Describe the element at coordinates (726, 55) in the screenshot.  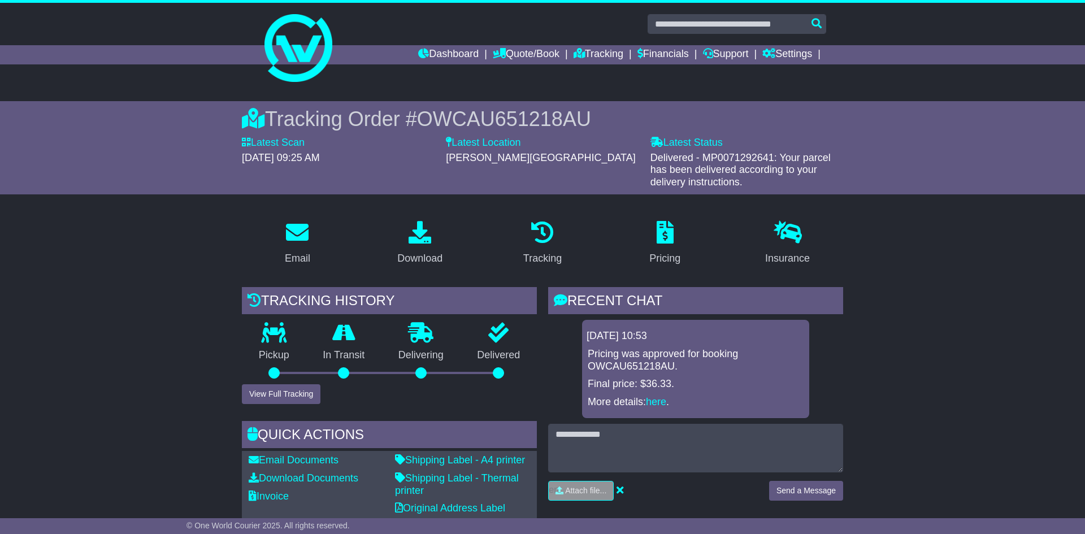
I see `a: Support` at that location.